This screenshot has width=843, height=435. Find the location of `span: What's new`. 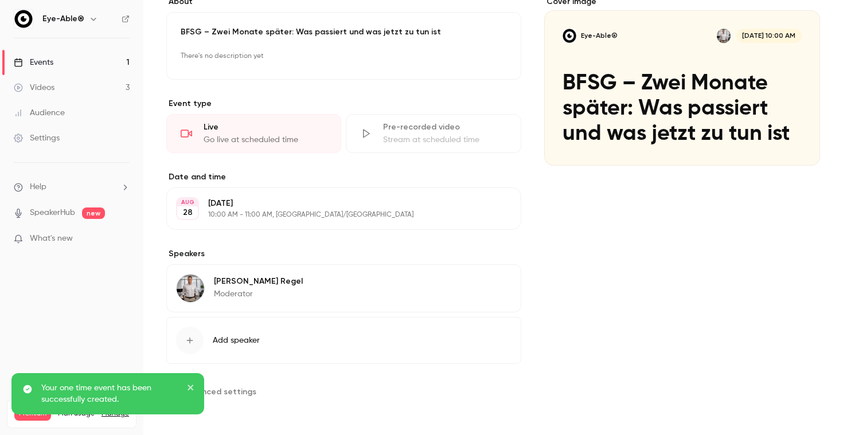

span: What's new is located at coordinates (51, 238).